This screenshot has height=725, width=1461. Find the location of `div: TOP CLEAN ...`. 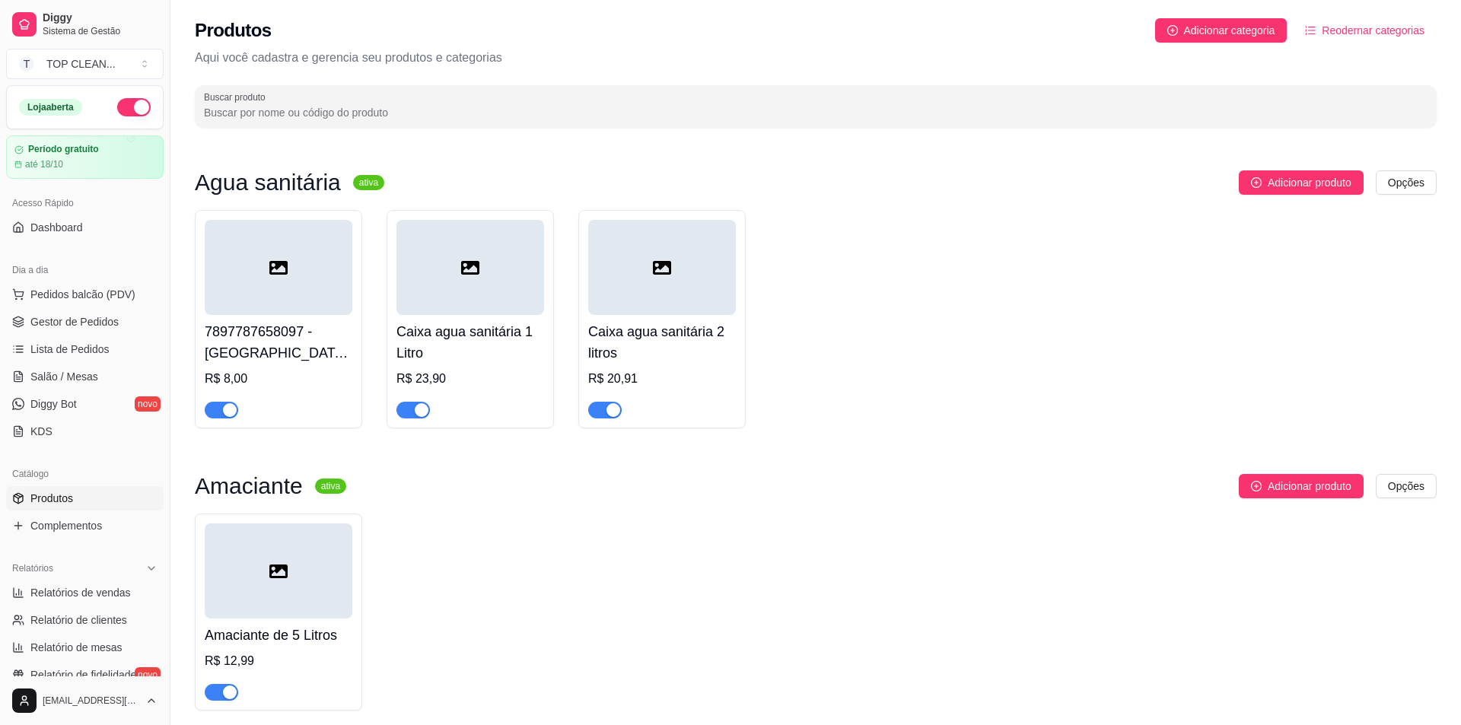

div: TOP CLEAN ... is located at coordinates (81, 64).